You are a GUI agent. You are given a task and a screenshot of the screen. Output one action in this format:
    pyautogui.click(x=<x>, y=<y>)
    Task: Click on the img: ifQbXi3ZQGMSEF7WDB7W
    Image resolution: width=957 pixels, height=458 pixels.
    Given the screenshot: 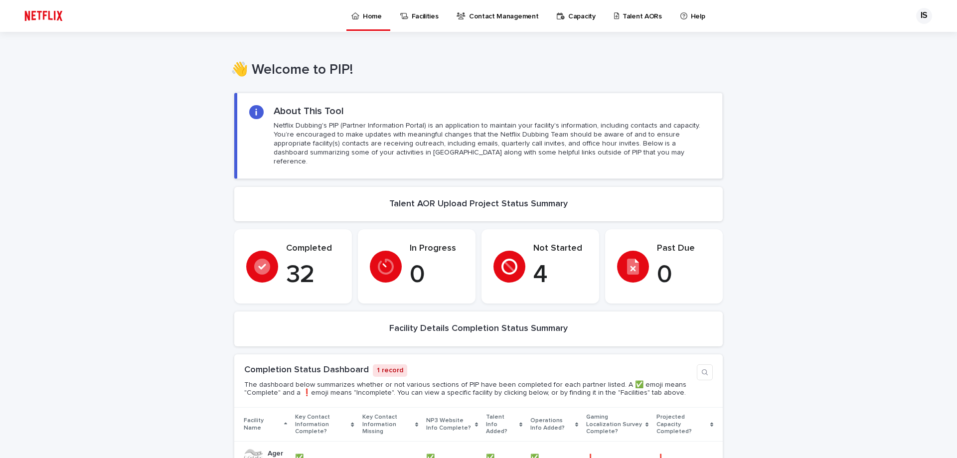 What is the action you would take?
    pyautogui.click(x=43, y=16)
    